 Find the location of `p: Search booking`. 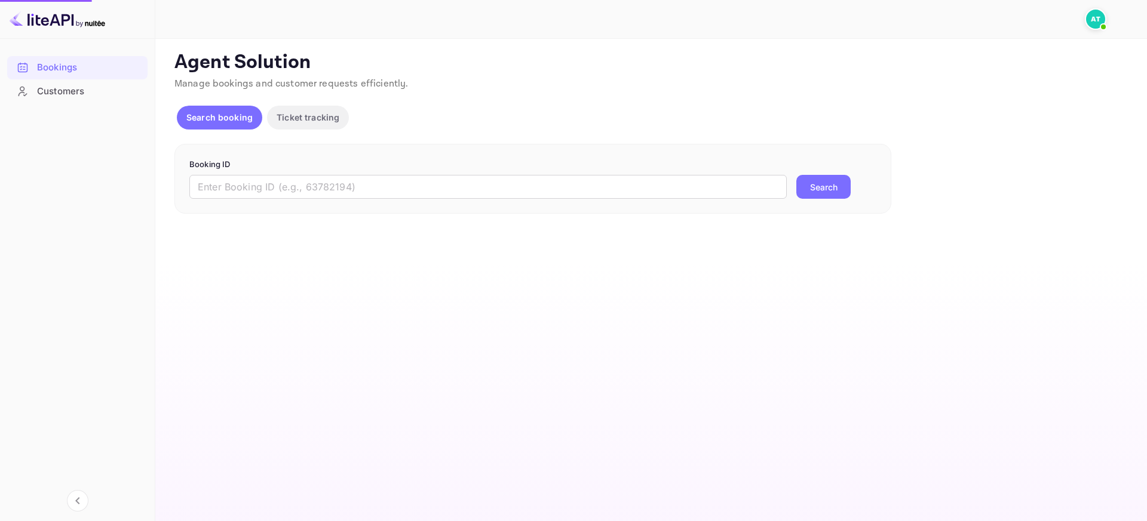

p: Search booking is located at coordinates (219, 117).